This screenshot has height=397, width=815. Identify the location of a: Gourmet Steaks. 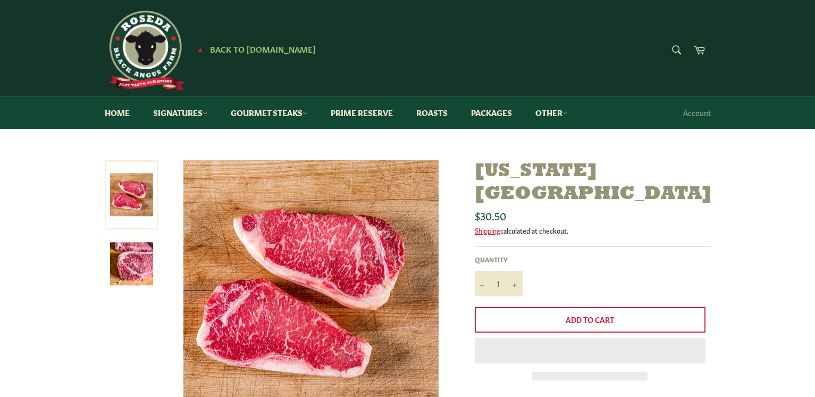
(269, 112).